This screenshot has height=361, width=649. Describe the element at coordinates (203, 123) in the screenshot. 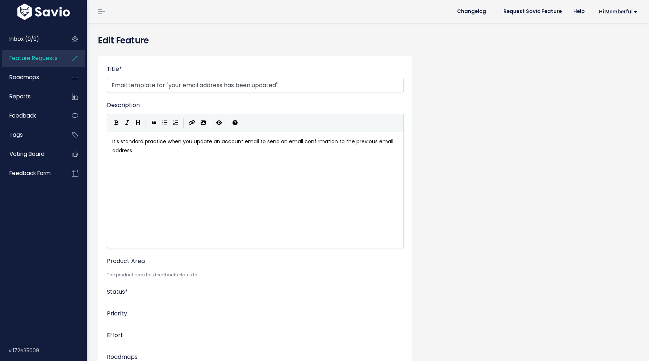

I see `button: Import an image` at that location.